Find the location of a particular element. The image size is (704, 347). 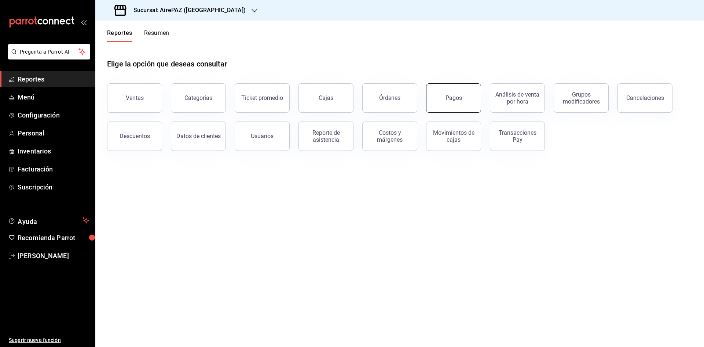

div: Ticket promedio is located at coordinates (262, 98).